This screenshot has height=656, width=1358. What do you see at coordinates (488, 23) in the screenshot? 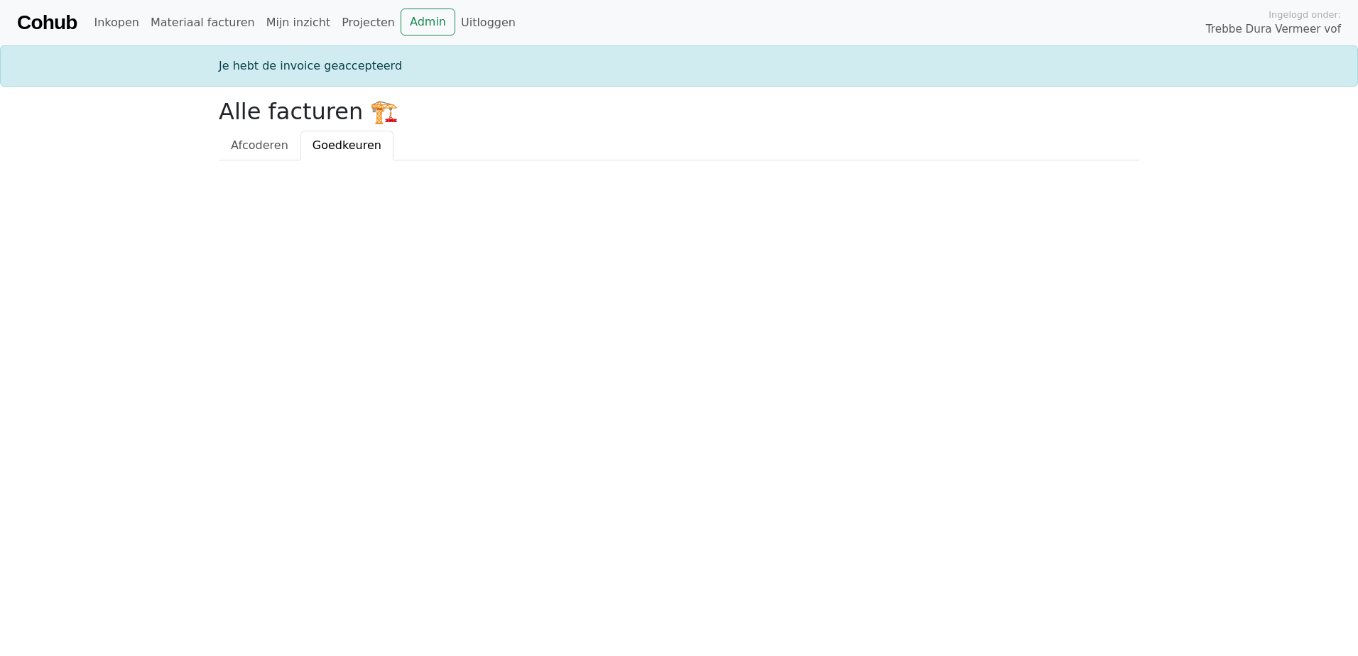
I see `a: Uitloggen` at bounding box center [488, 23].